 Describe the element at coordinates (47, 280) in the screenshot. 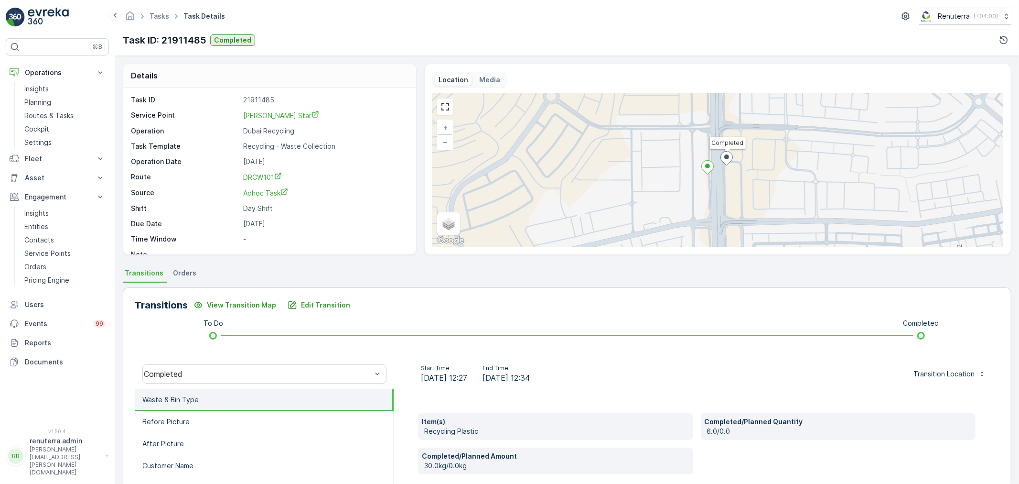

I see `p: Pricing Engine` at that location.